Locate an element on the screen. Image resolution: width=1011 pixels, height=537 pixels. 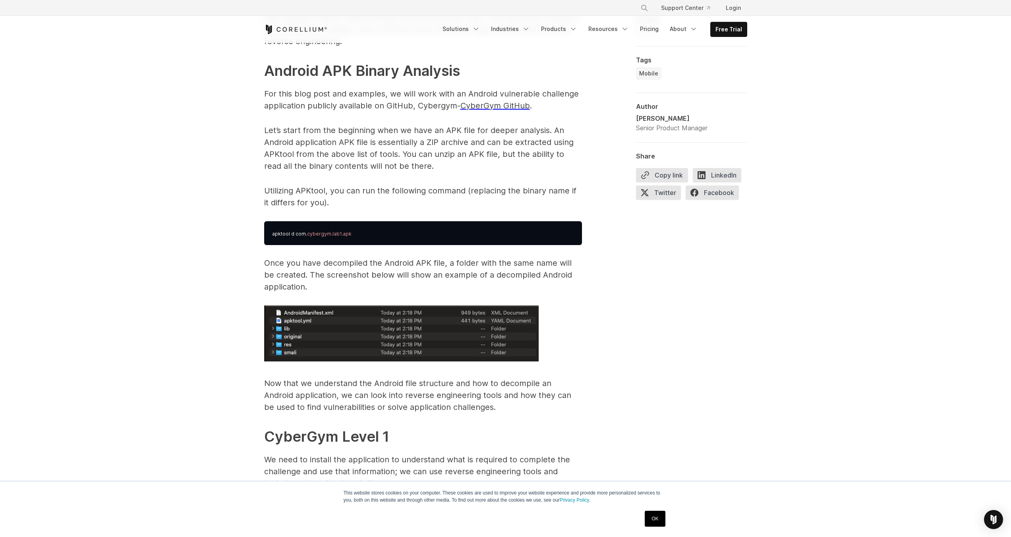
a: Solutions is located at coordinates (461, 29).